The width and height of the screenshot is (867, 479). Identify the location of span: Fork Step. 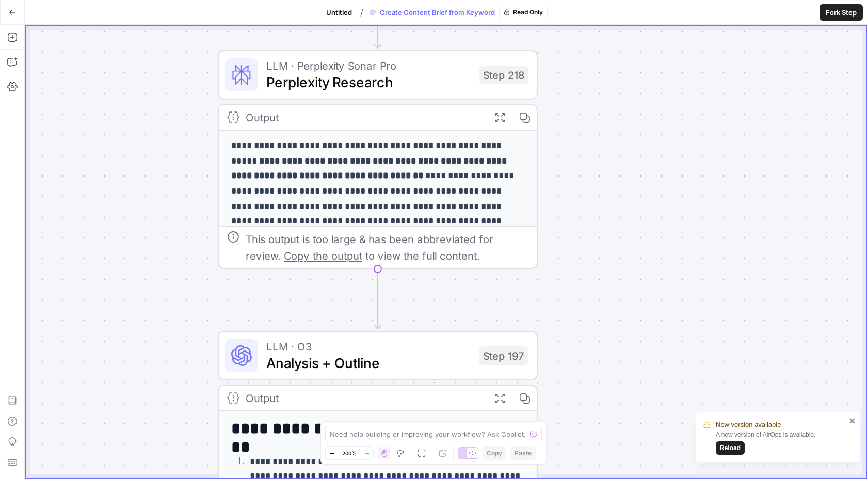
(842, 12).